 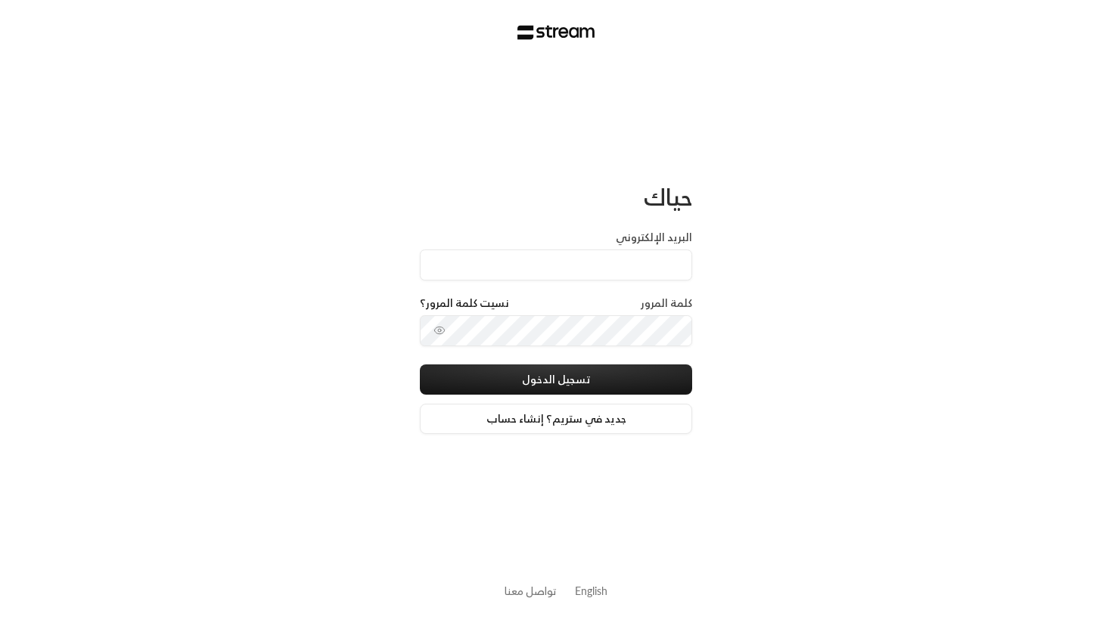 What do you see at coordinates (439, 330) in the screenshot?
I see `button: toggle password visibility` at bounding box center [439, 330].